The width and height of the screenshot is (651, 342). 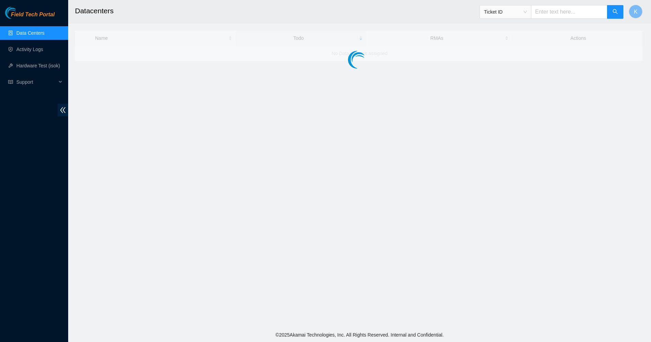 What do you see at coordinates (38, 66) in the screenshot?
I see `a: Hardware Test (isok)` at bounding box center [38, 66].